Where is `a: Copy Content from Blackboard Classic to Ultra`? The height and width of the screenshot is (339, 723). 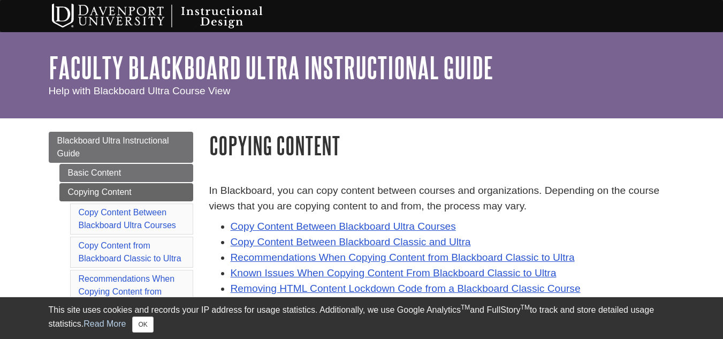
a: Copy Content from Blackboard Classic to Ultra is located at coordinates (130, 252).